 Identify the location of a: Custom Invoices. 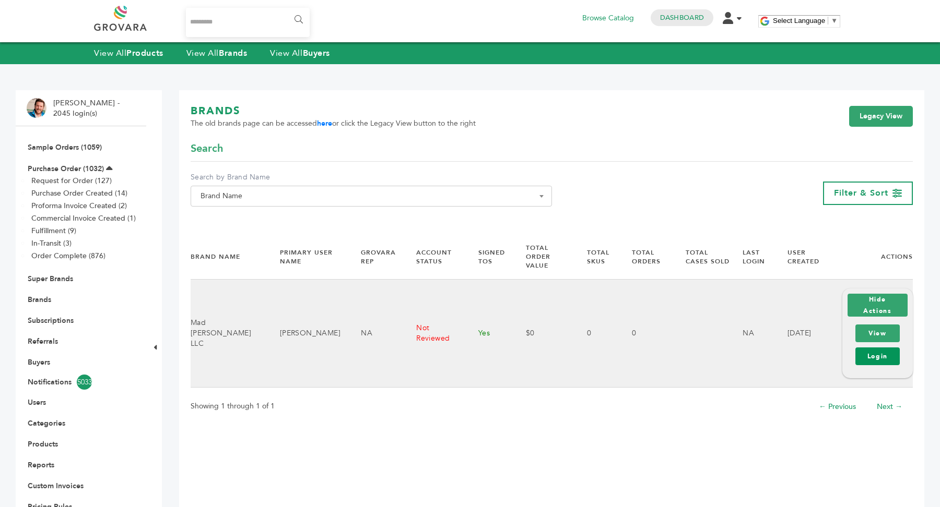
(55, 486).